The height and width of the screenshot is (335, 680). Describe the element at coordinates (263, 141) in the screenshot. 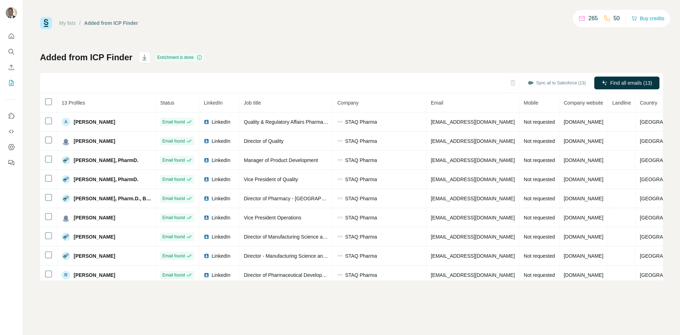

I see `span: Director of Quality` at that location.